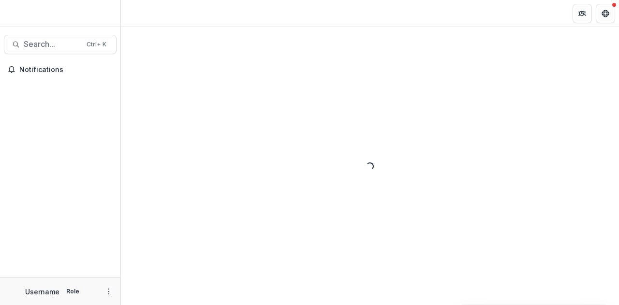 The image size is (619, 305). I want to click on button: Notifications, so click(60, 70).